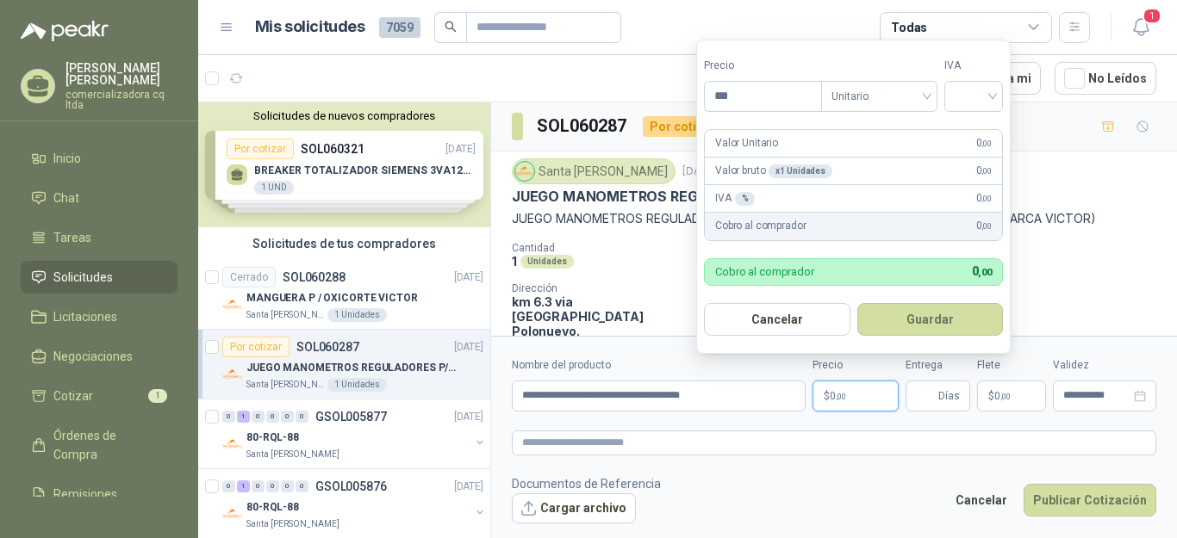  I want to click on span: Inicio, so click(67, 159).